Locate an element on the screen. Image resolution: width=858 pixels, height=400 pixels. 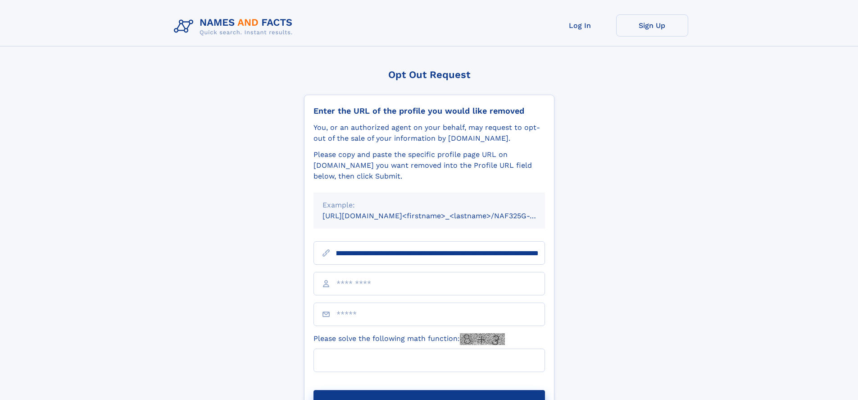
a: Log In is located at coordinates (580, 25).